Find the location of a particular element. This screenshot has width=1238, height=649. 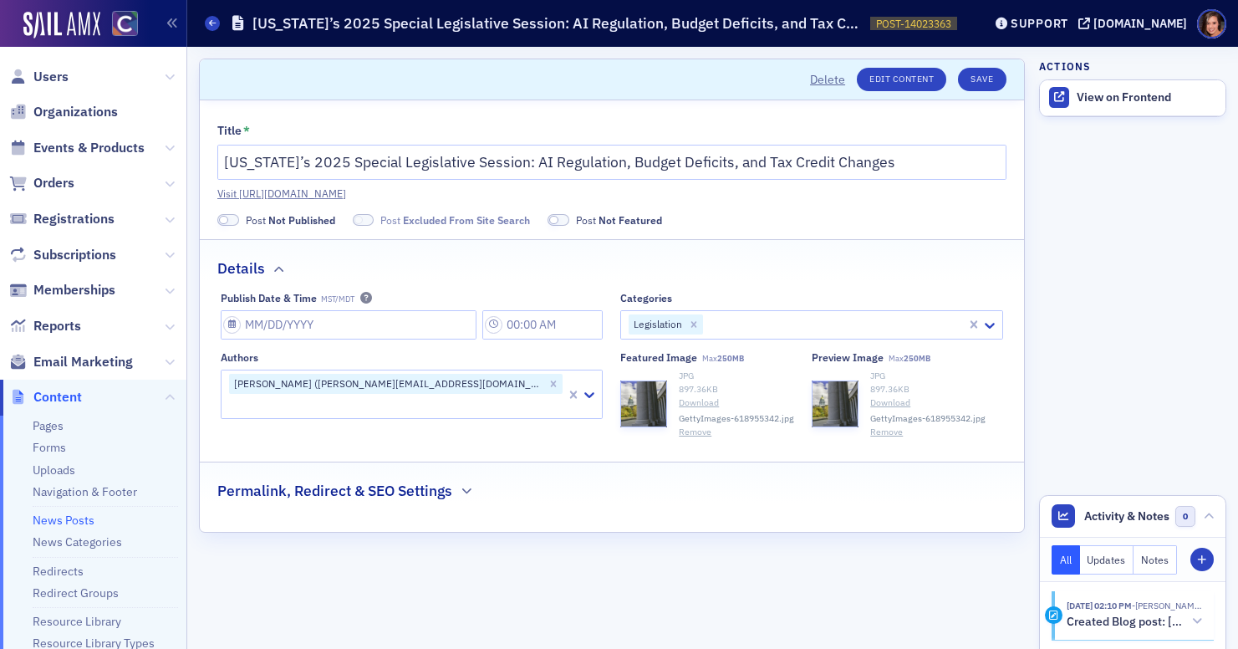

a: View Homepage is located at coordinates (119, 25).